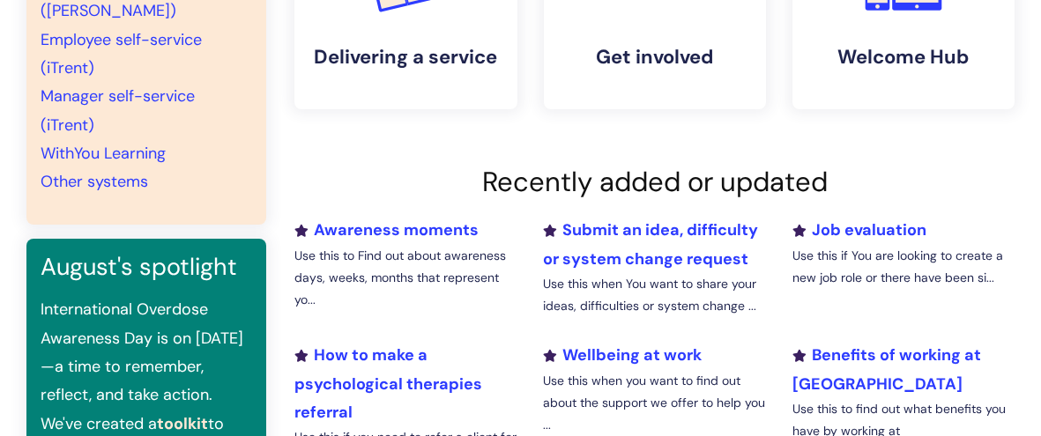 This screenshot has height=436, width=1041. I want to click on h3: August's spotlight, so click(146, 267).